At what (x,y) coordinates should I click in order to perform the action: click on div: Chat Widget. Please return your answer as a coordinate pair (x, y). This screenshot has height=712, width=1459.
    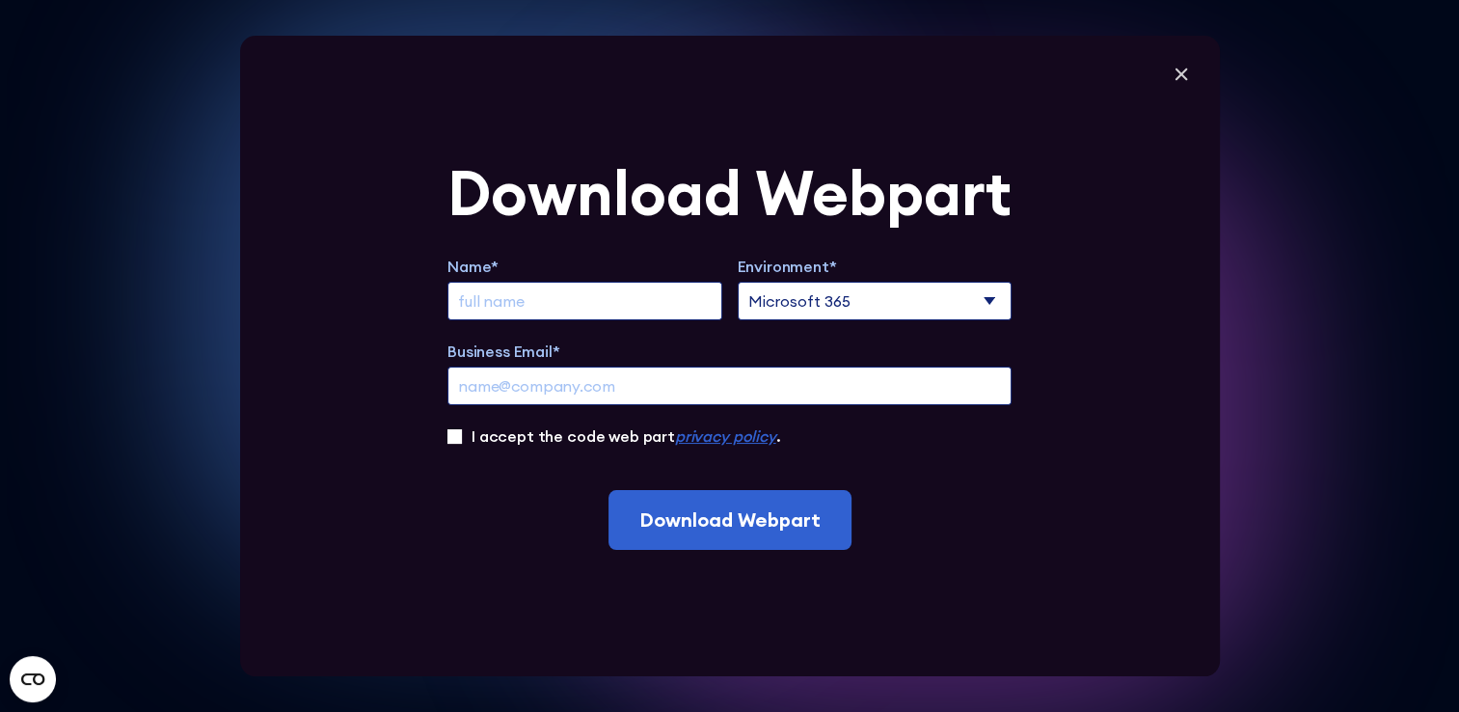
    Looking at the image, I should click on (1411, 666).